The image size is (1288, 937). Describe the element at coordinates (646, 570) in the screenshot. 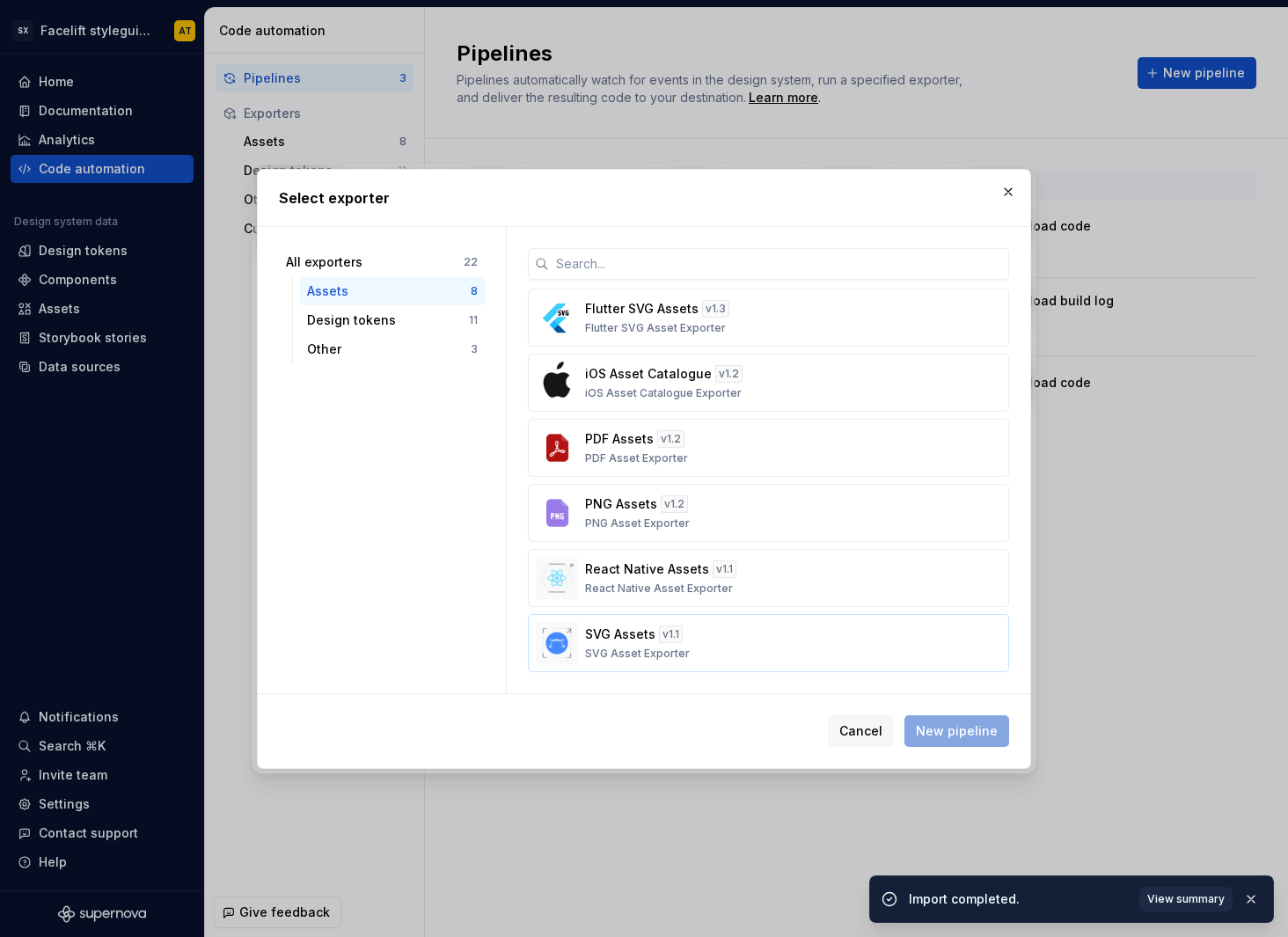

I see `p: React Native Assets` at that location.